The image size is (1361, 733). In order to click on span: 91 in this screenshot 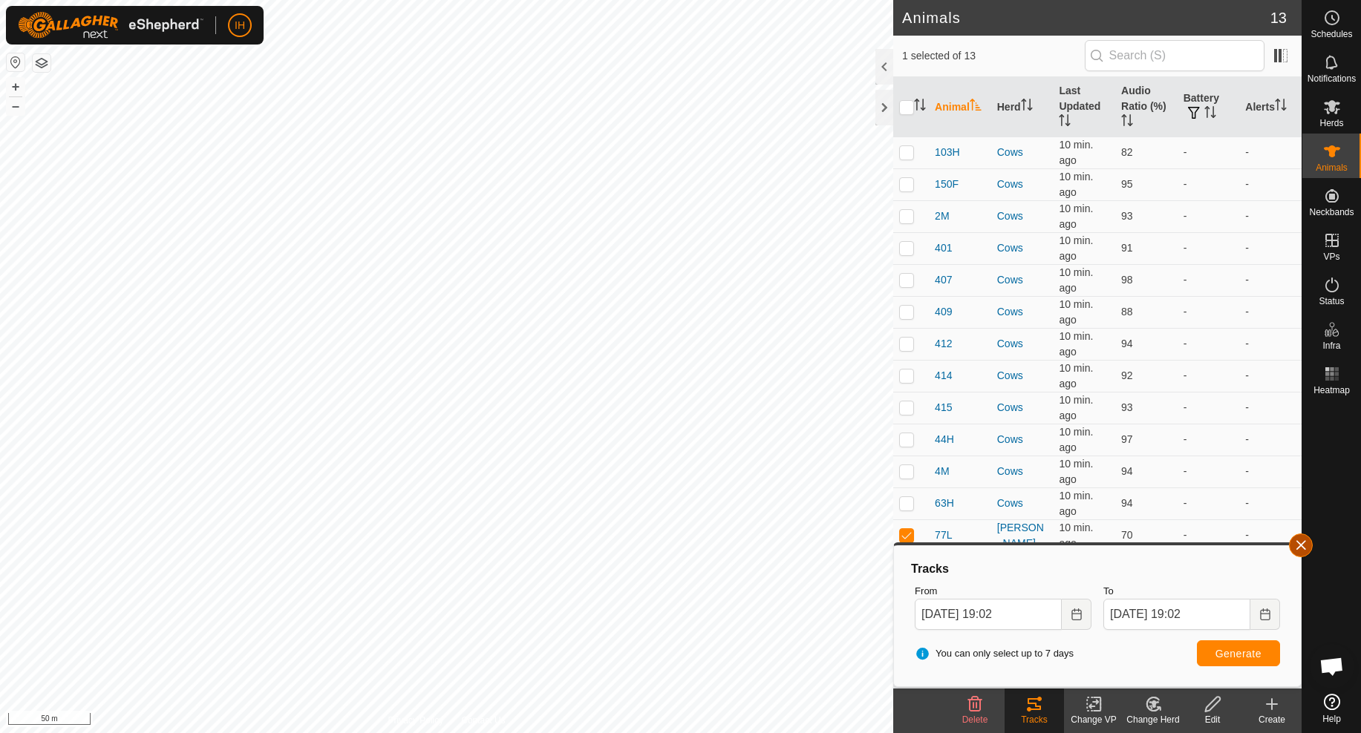, I will do `click(1127, 248)`.